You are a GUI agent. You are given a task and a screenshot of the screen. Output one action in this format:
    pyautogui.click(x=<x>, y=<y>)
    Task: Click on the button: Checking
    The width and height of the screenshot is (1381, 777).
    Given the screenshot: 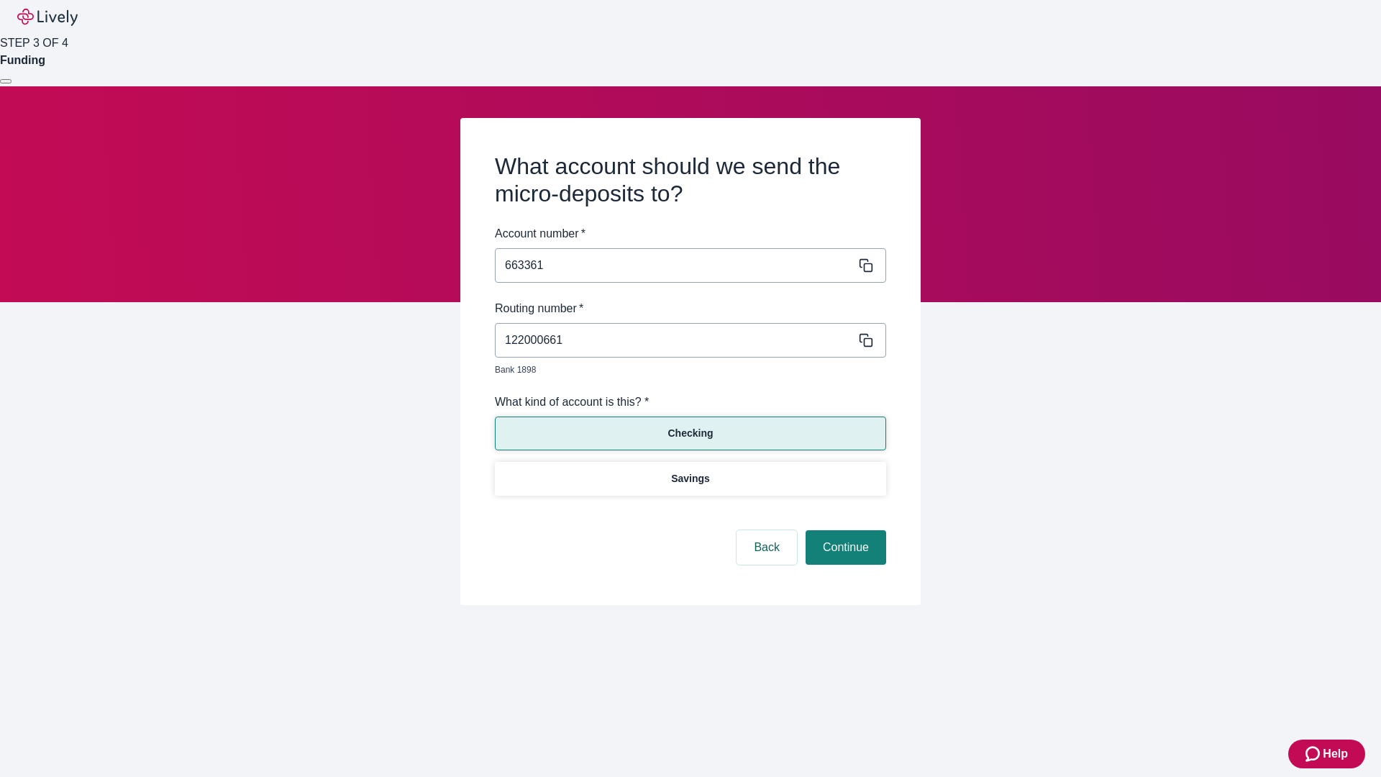 What is the action you would take?
    pyautogui.click(x=691, y=433)
    